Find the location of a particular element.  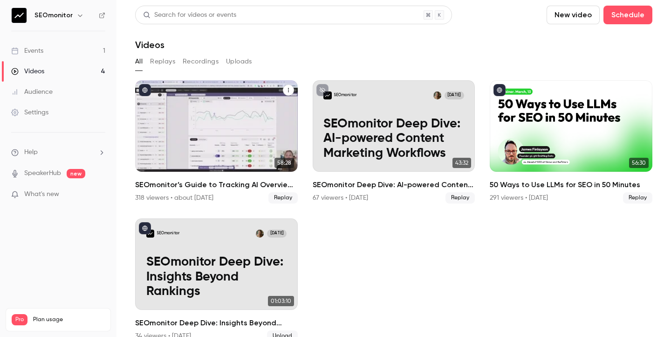

img: SEOmonitor is located at coordinates (19, 15).